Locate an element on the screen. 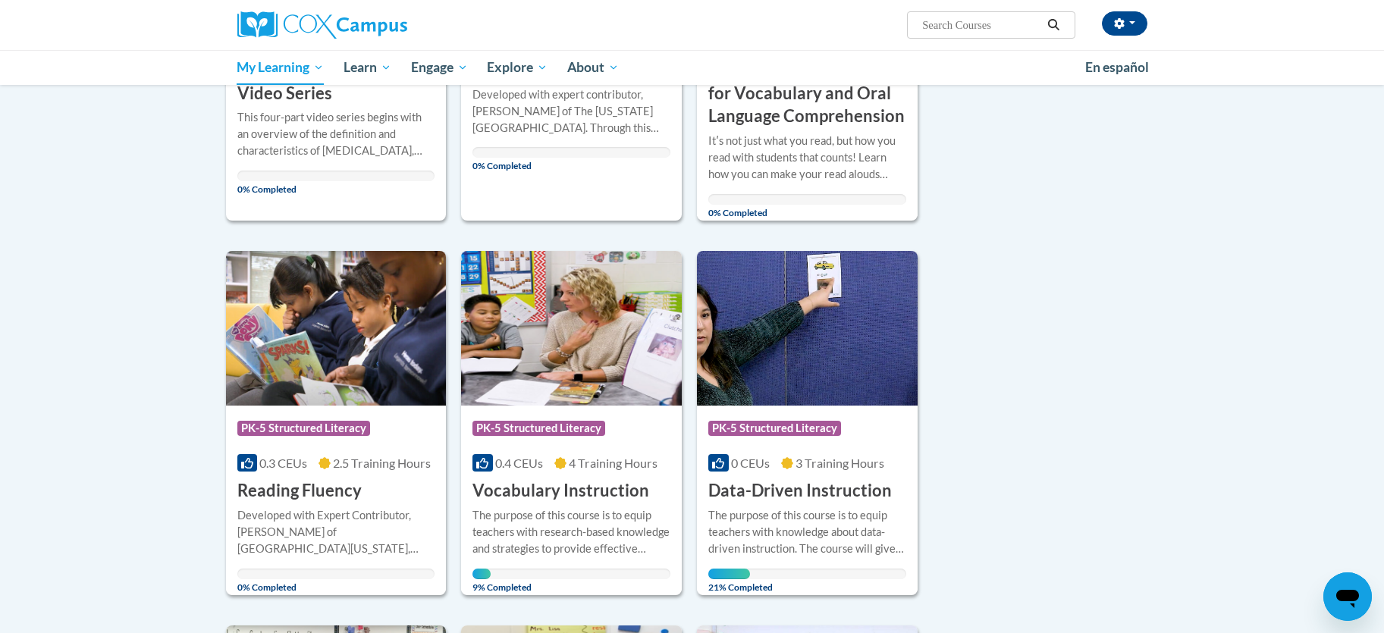 The image size is (1384, 633). a: Engage is located at coordinates (439, 67).